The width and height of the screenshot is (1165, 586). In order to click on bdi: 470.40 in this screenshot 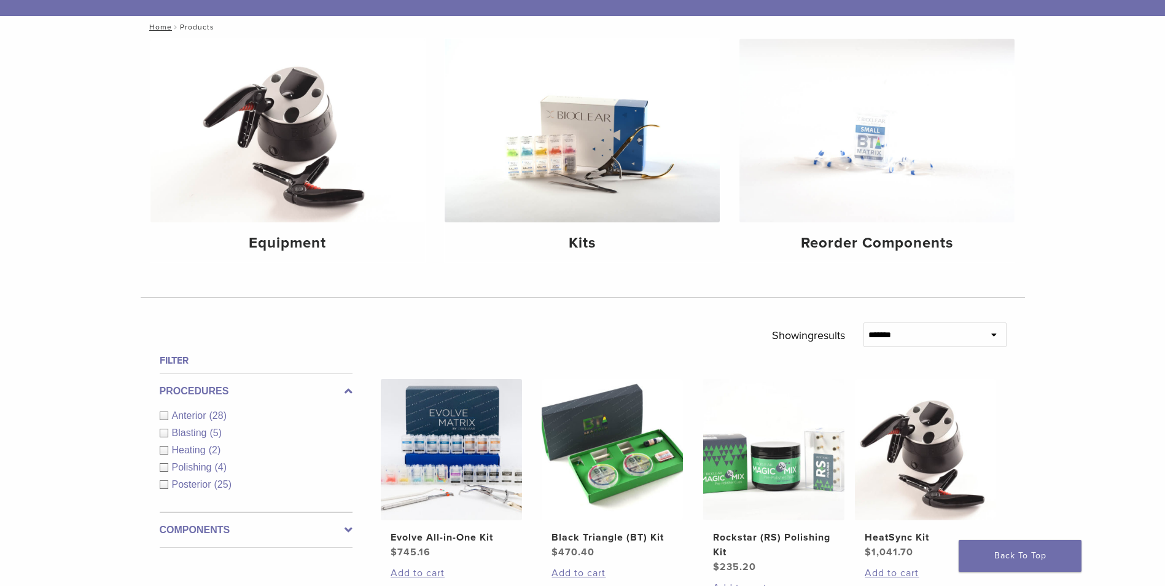, I will do `click(573, 552)`.